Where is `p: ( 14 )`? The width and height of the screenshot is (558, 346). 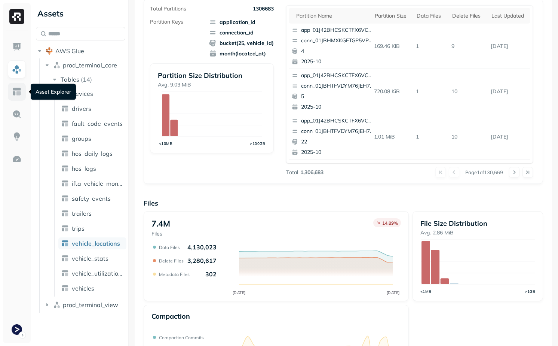
p: ( 14 ) is located at coordinates (86, 79).